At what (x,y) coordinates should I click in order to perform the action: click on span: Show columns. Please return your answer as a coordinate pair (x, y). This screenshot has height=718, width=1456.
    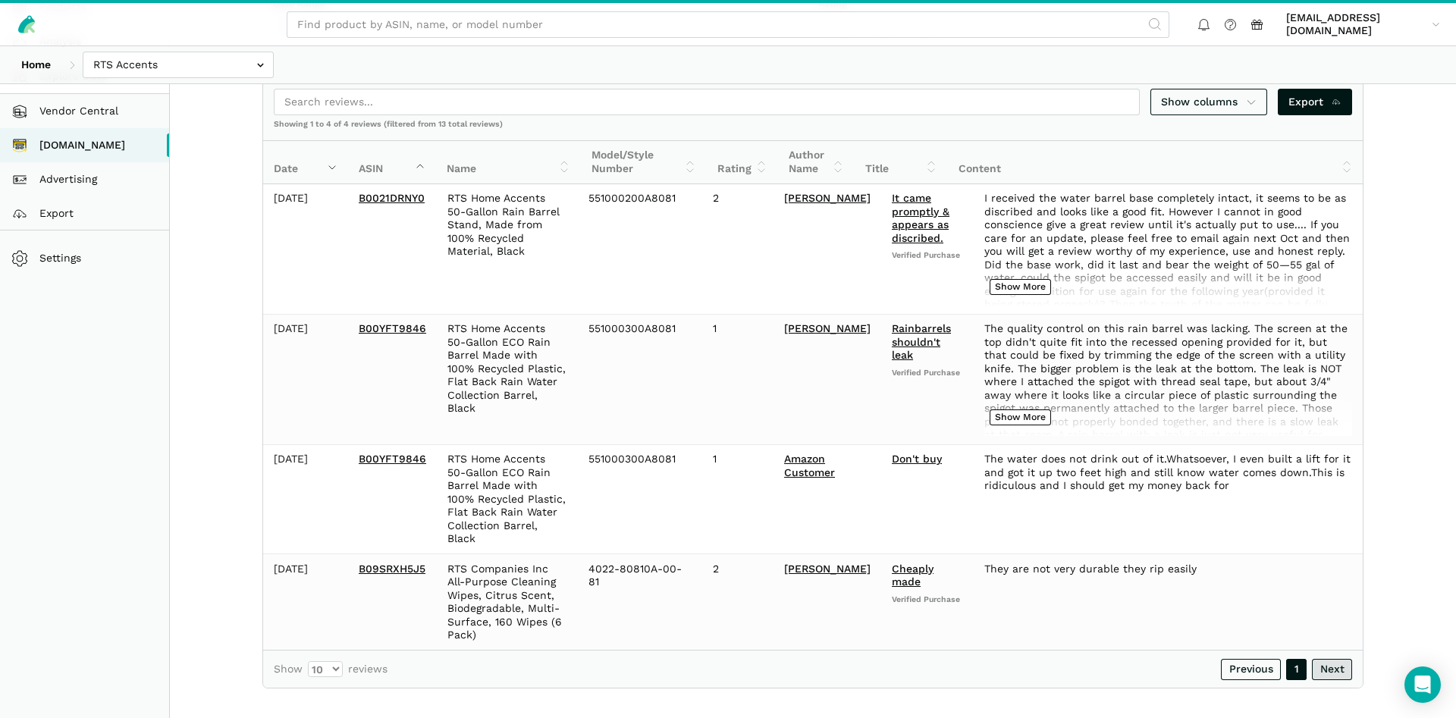
    Looking at the image, I should click on (1208, 102).